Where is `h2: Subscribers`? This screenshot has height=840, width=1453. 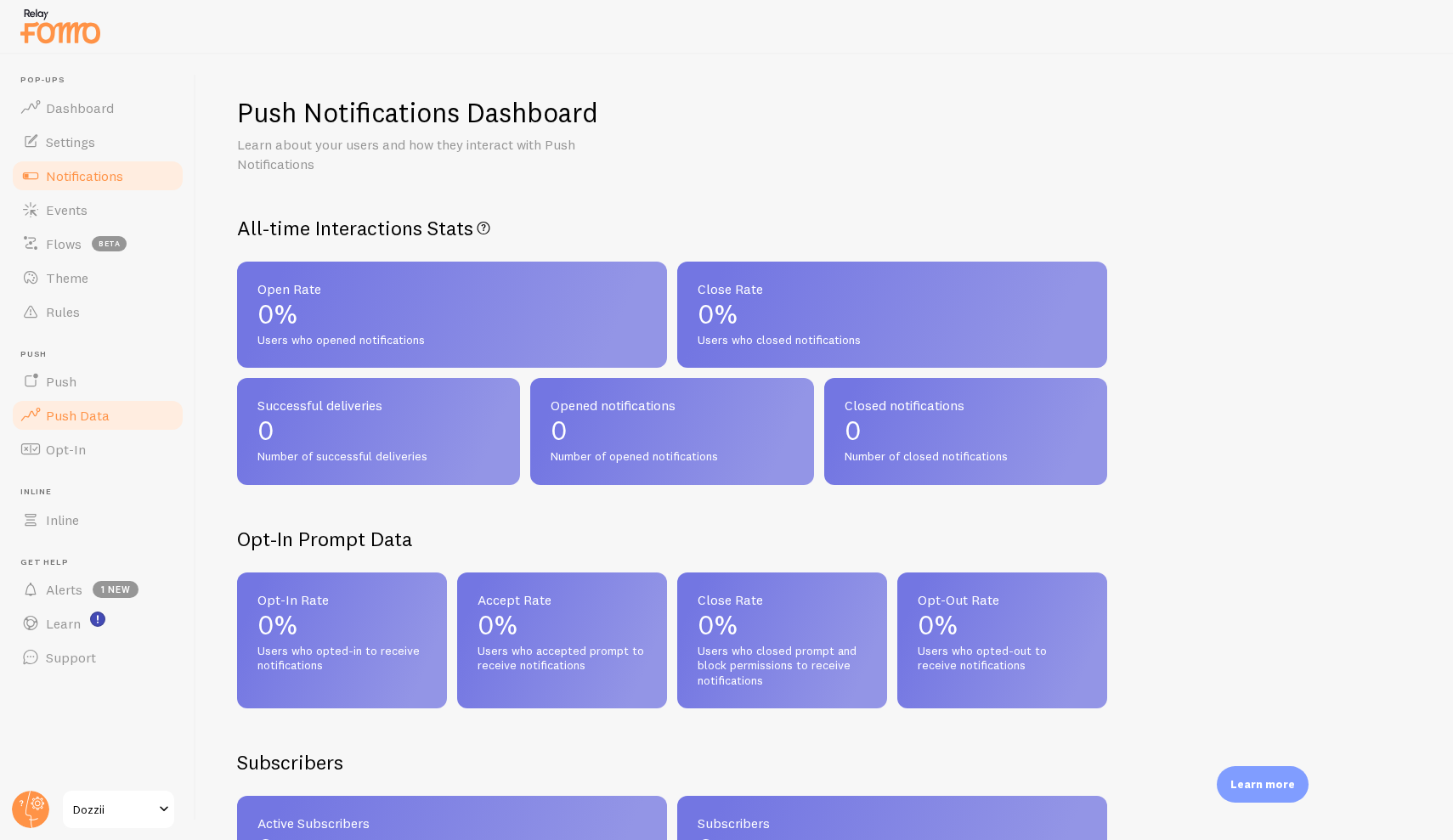 h2: Subscribers is located at coordinates (290, 762).